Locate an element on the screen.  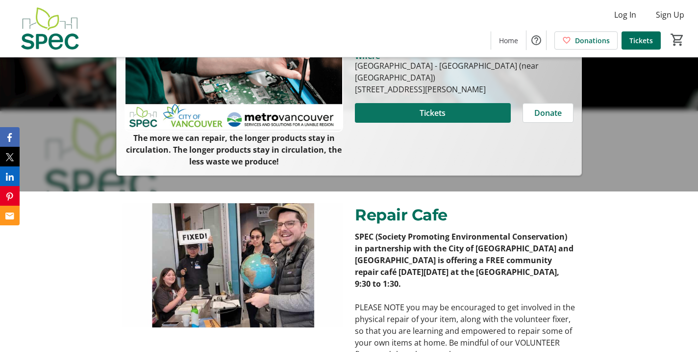
button: Tickets is located at coordinates (433, 113).